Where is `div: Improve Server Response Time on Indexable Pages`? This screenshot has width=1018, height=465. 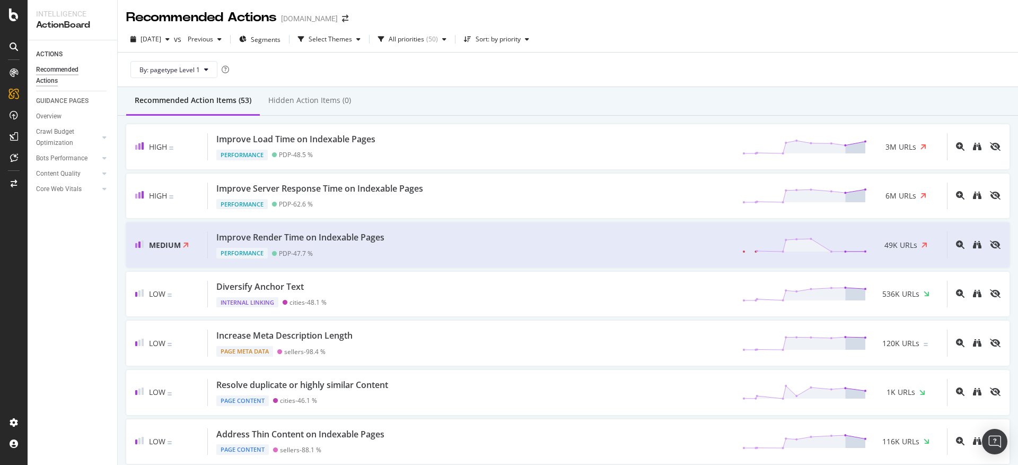 div: Improve Server Response Time on Indexable Pages is located at coordinates (320, 188).